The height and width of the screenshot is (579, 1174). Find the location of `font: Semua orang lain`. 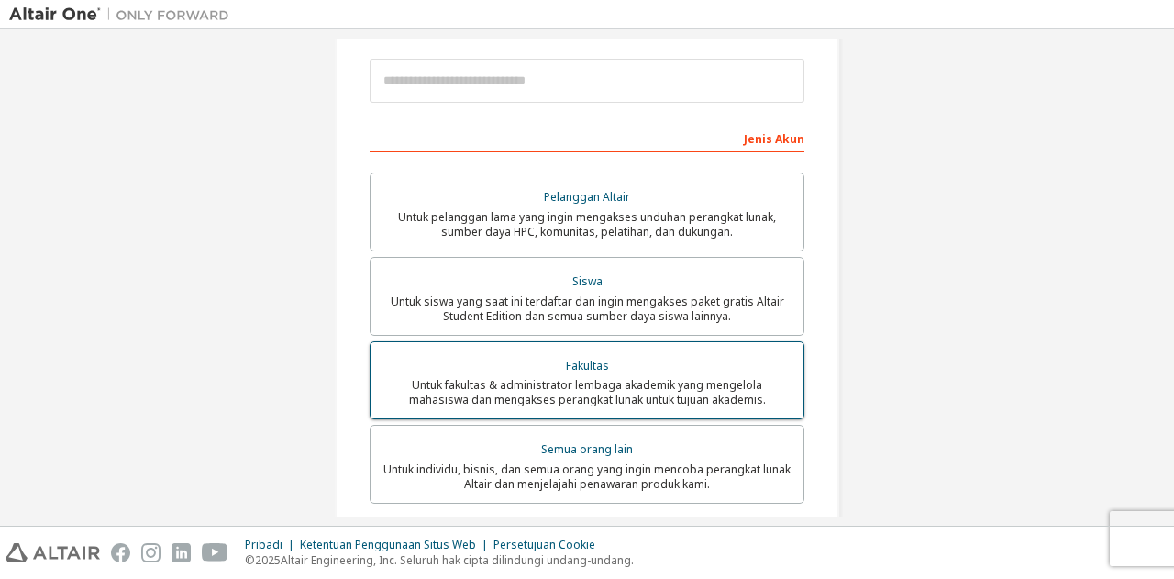

font: Semua orang lain is located at coordinates (587, 449).